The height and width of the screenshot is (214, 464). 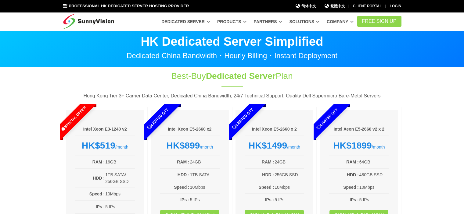 What do you see at coordinates (98, 145) in the screenshot?
I see `strong: HK$519` at bounding box center [98, 145].